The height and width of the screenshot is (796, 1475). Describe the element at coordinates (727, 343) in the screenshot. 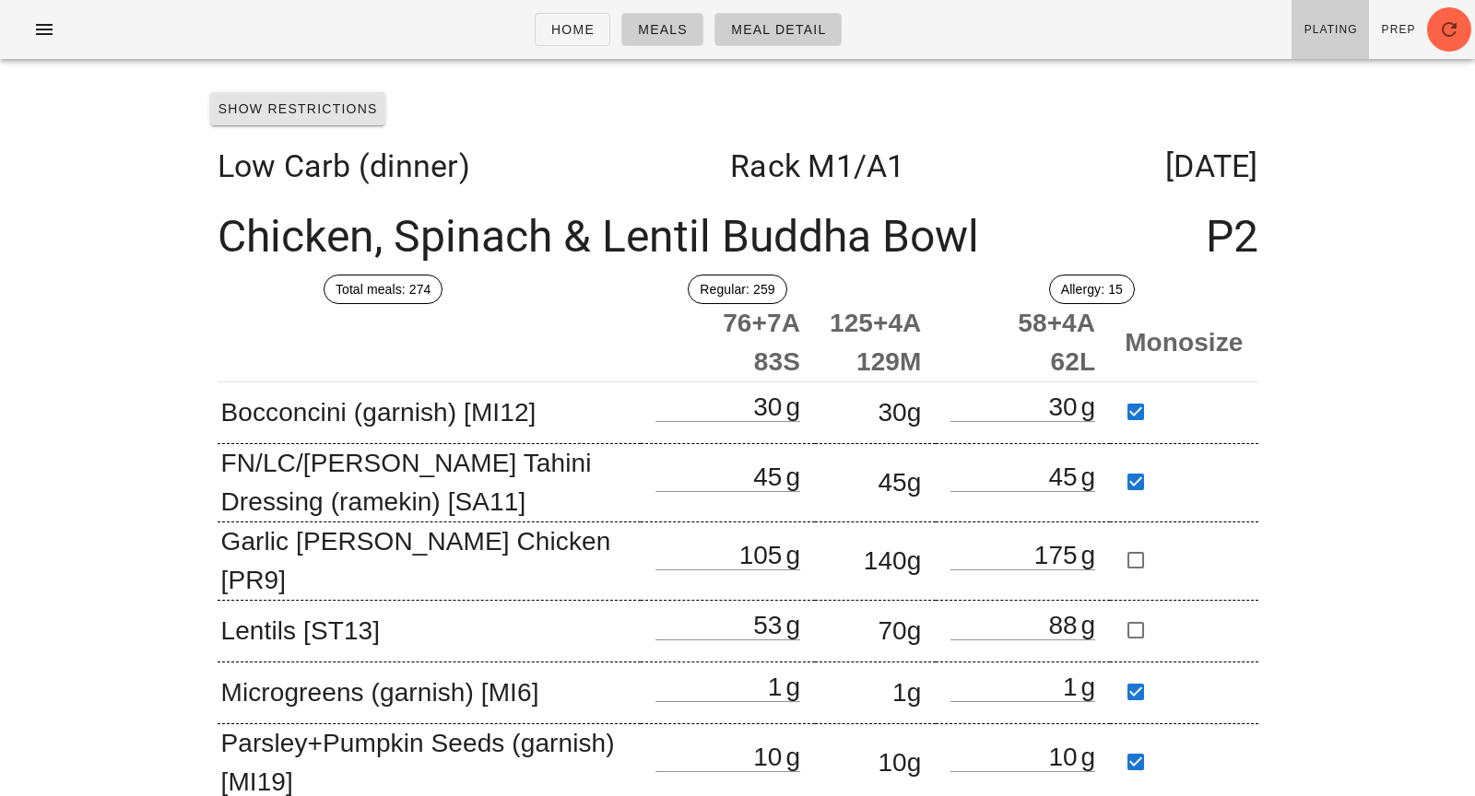

I see `th: 76+7A 83S` at that location.